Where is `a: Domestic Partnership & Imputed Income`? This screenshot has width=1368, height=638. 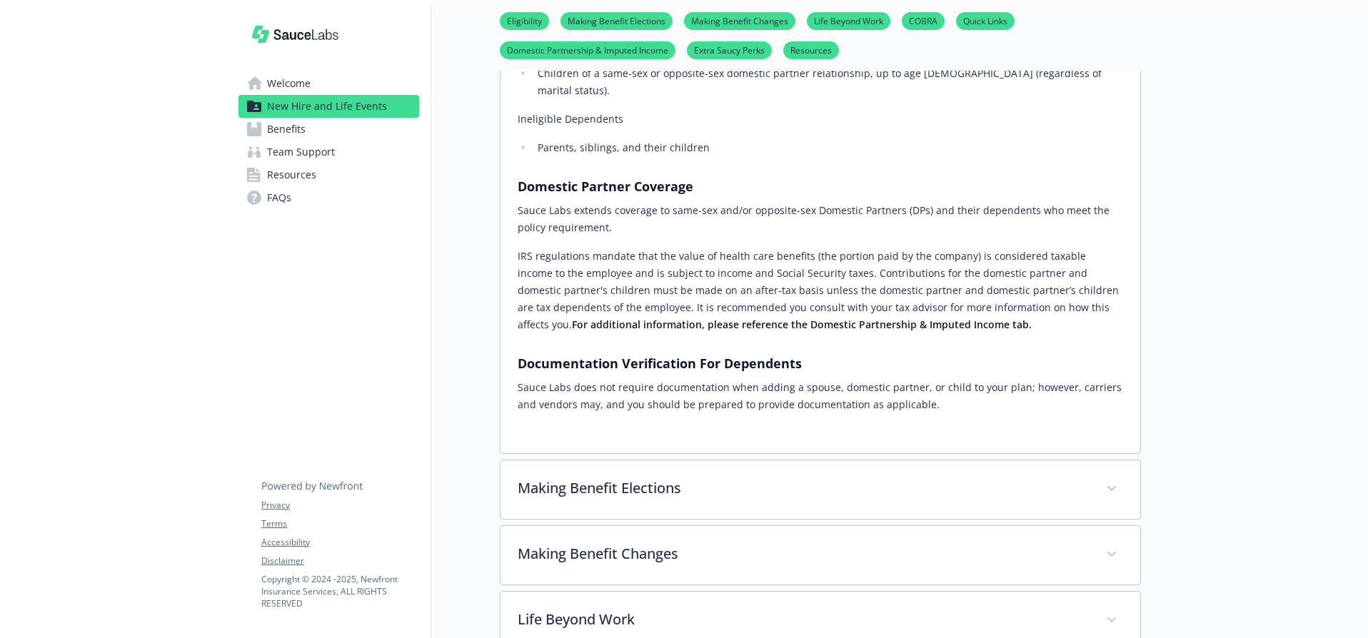
a: Domestic Partnership & Imputed Income is located at coordinates (588, 49).